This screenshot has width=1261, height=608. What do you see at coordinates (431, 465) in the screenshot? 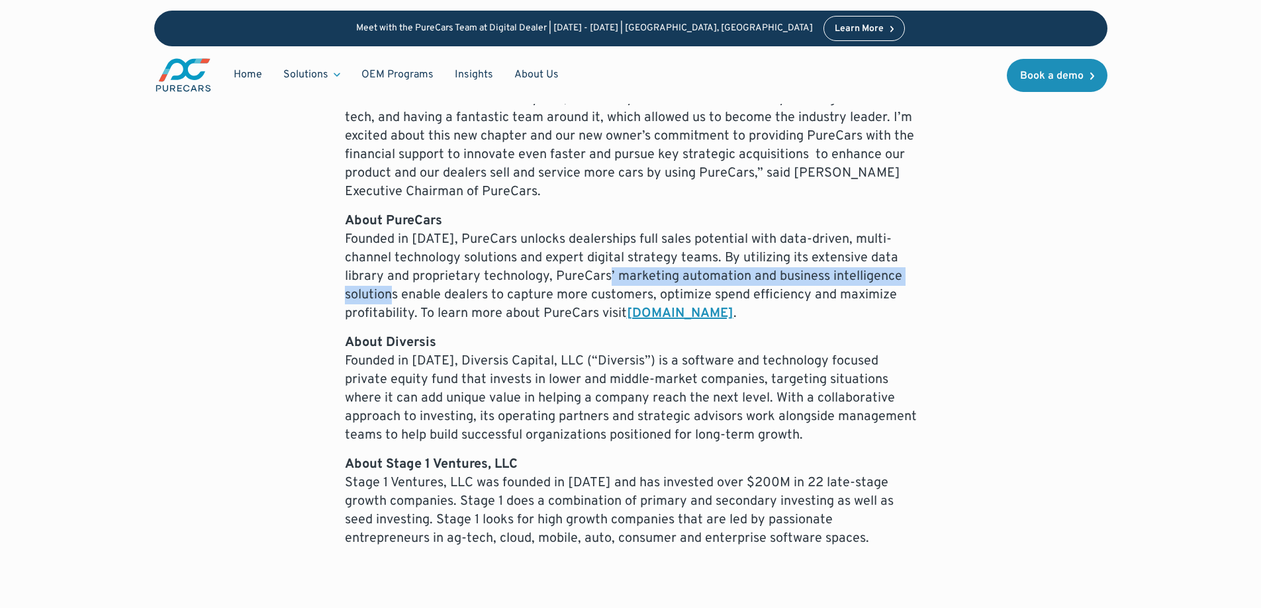
I see `strong: About Stage 1 Ventures, LLC` at bounding box center [431, 465].